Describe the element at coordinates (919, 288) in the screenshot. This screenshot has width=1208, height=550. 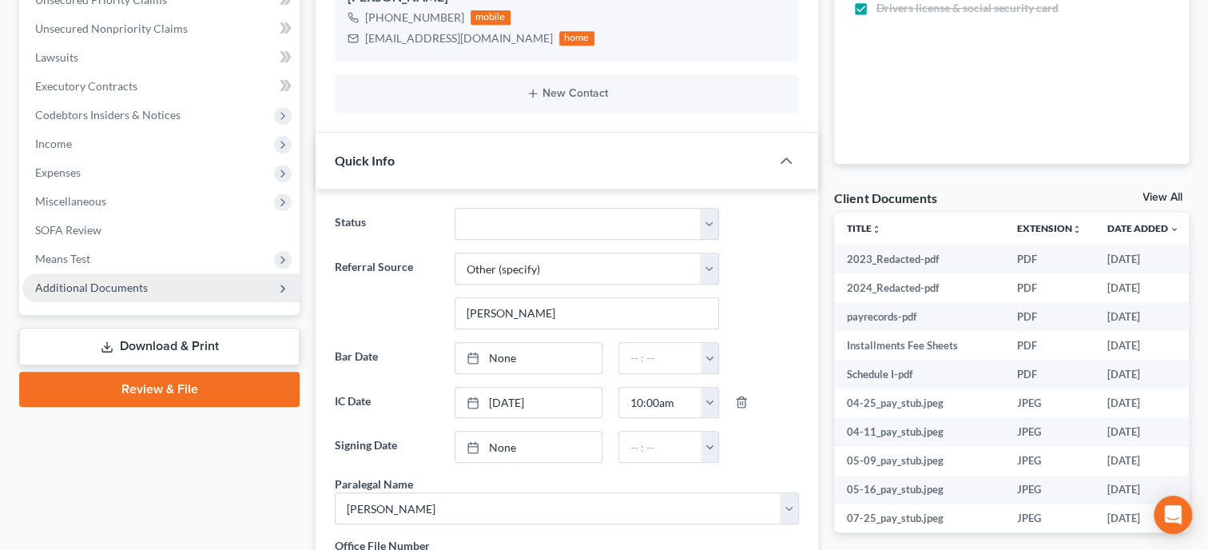
I see `td: 2024_Redacted-pdf` at that location.